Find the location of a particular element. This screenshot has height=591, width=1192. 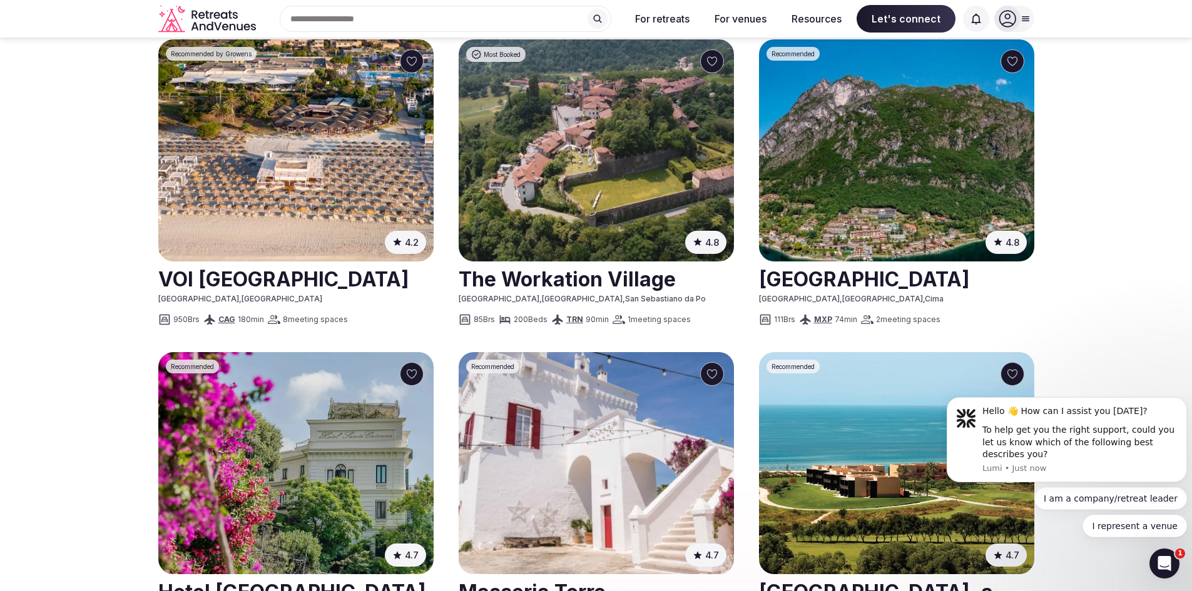

button: For venues is located at coordinates (740, 19).